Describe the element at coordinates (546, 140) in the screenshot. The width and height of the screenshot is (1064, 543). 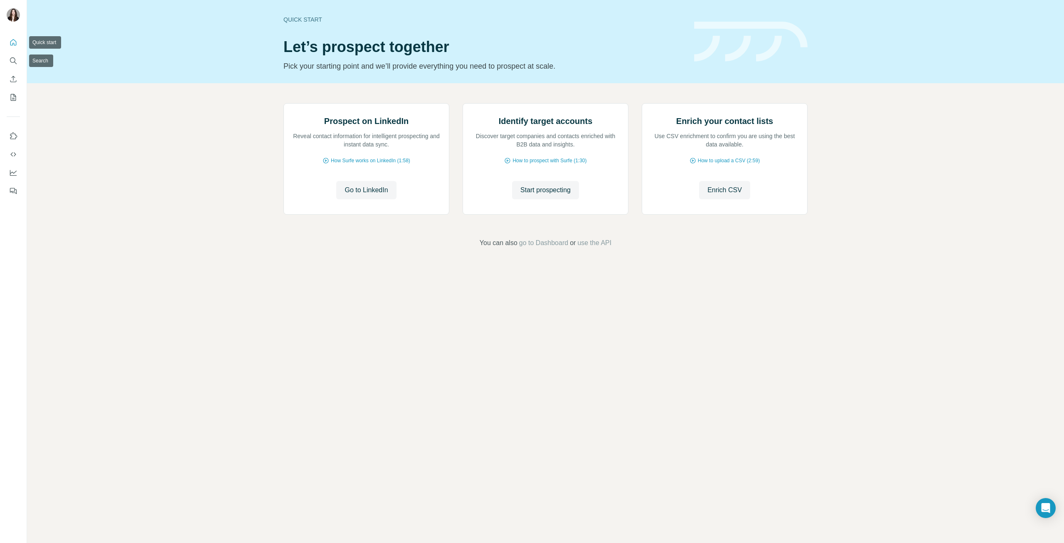
I see `p: Discover target companies and contacts enriched with B2B data and insights.` at that location.